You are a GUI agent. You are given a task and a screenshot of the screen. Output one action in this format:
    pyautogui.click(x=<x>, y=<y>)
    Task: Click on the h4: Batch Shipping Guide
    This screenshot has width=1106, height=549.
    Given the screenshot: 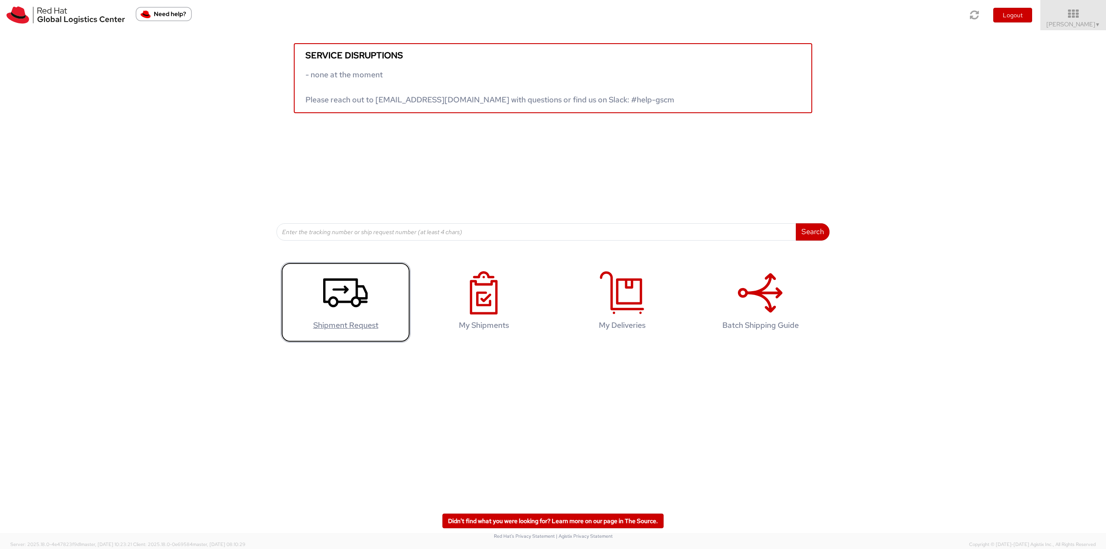 What is the action you would take?
    pyautogui.click(x=760, y=325)
    